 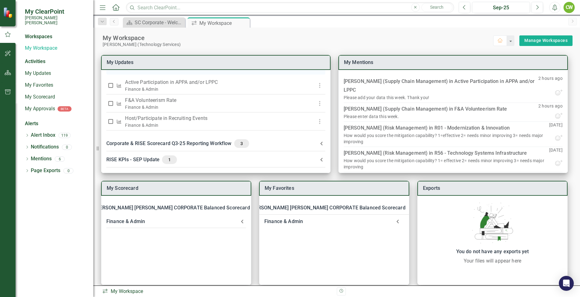 What do you see at coordinates (39, 37) in the screenshot?
I see `div: Workspaces` at bounding box center [39, 37].